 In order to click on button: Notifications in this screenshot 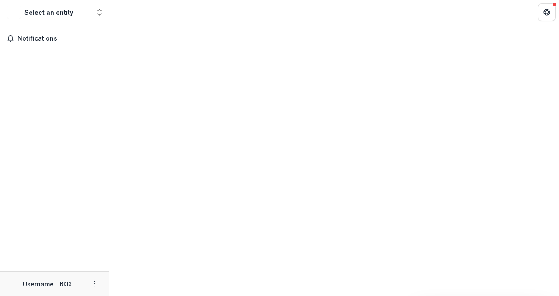, I will do `click(54, 38)`.